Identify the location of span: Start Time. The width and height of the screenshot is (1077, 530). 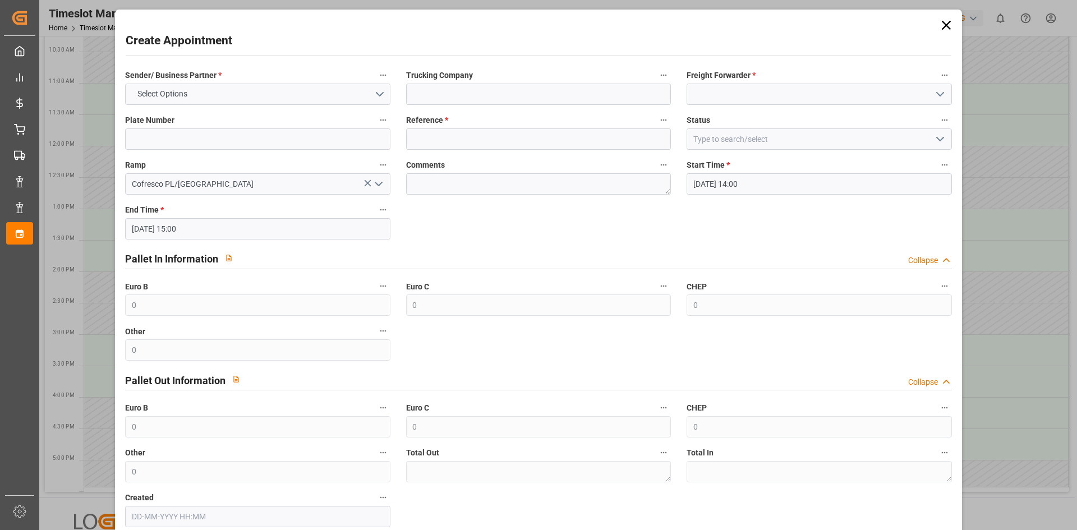
(708, 165).